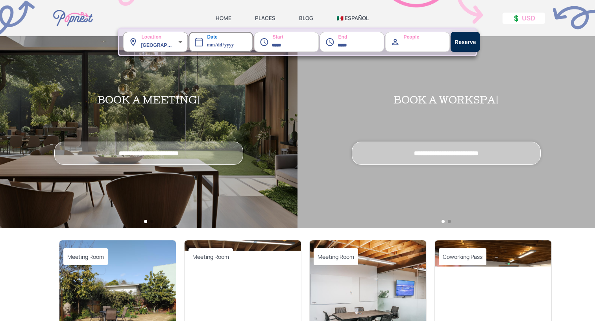 This screenshot has width=595, height=321. What do you see at coordinates (145, 34) in the screenshot?
I see `label: Location` at bounding box center [145, 34].